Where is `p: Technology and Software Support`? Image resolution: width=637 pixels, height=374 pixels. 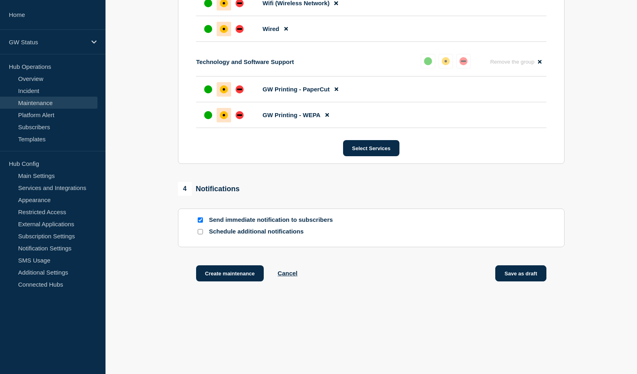 p: Technology and Software Support is located at coordinates (245, 62).